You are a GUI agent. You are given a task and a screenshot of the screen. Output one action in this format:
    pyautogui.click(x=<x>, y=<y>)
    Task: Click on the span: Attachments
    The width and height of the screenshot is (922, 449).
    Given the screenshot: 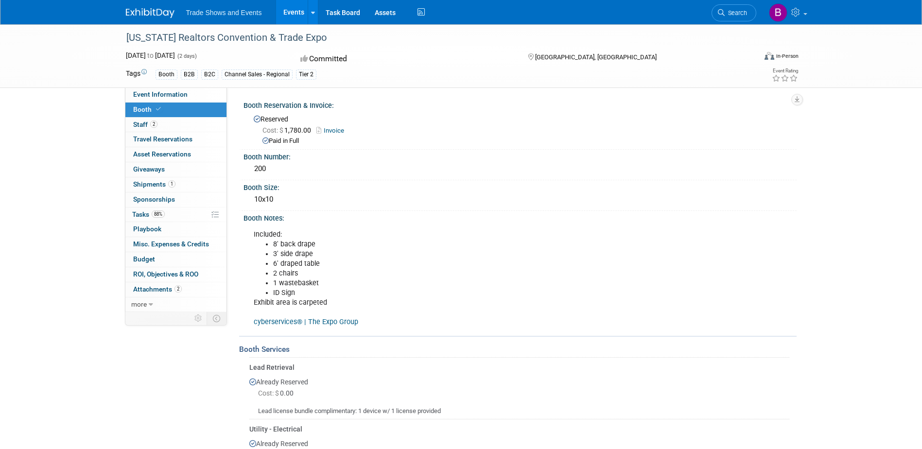 What is the action you would take?
    pyautogui.click(x=158, y=289)
    